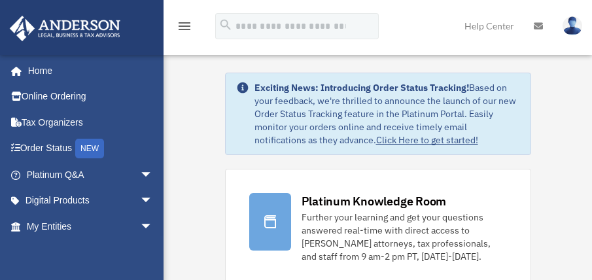 Image resolution: width=592 pixels, height=280 pixels. I want to click on img: User Pic, so click(573, 26).